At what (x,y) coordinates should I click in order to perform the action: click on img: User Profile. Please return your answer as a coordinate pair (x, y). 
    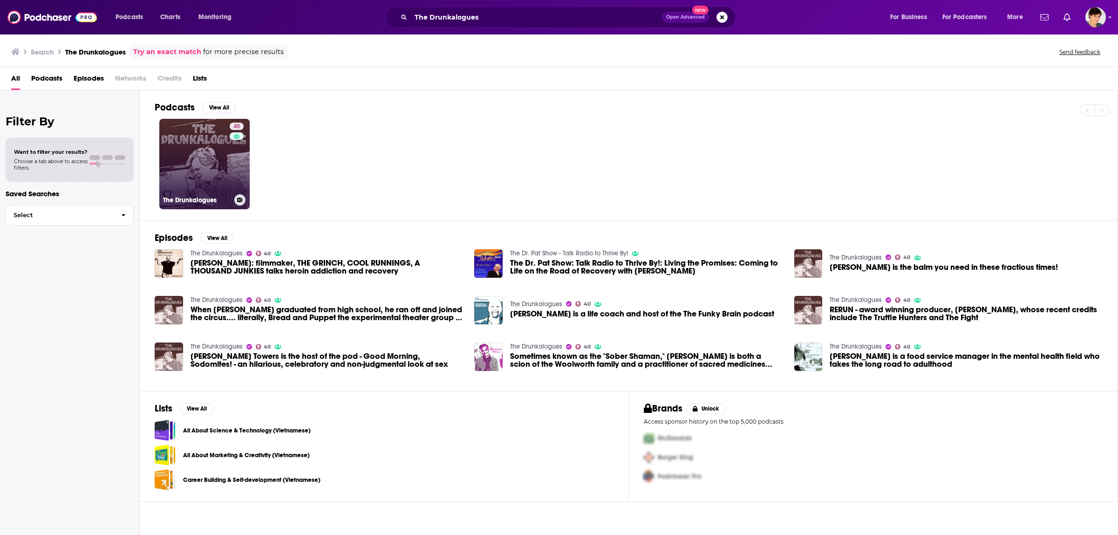
    Looking at the image, I should click on (1095, 17).